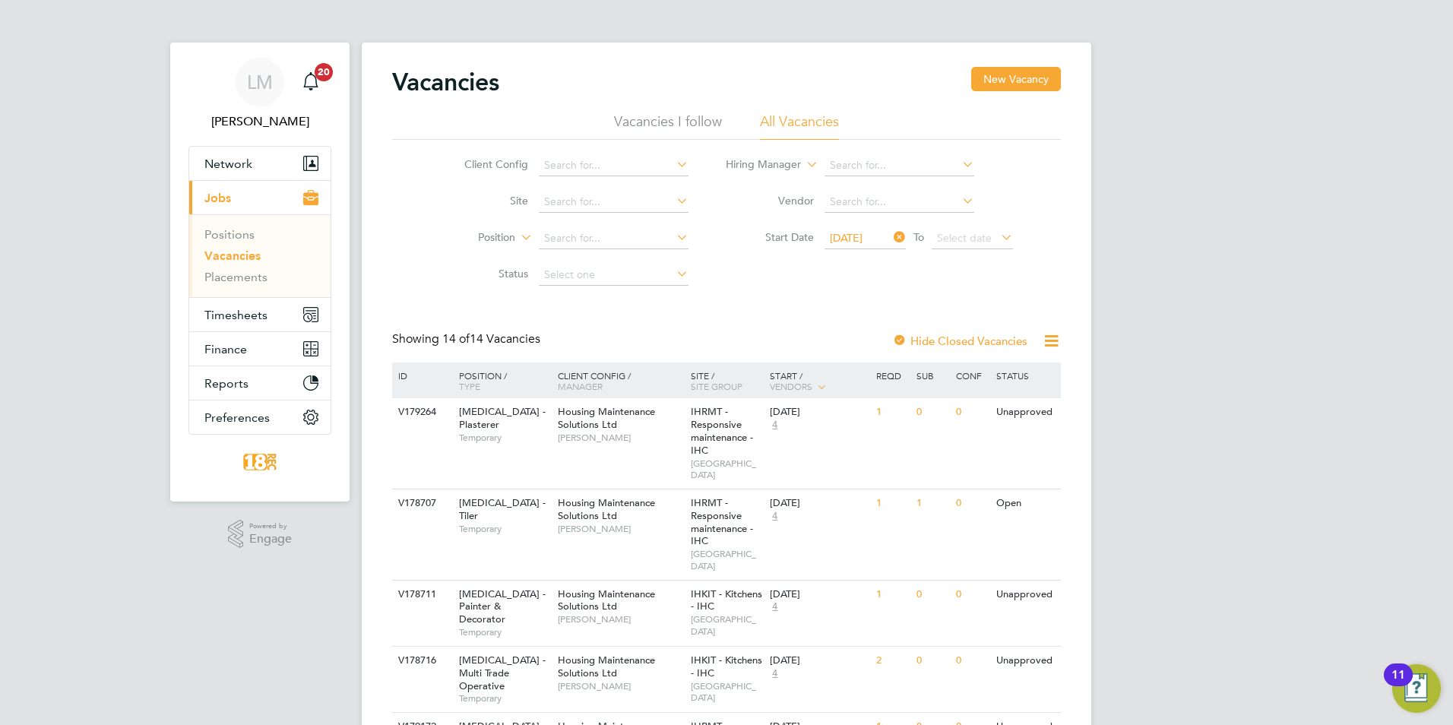 This screenshot has width=1453, height=725. Describe the element at coordinates (233, 255) in the screenshot. I see `a: Vacancies` at that location.